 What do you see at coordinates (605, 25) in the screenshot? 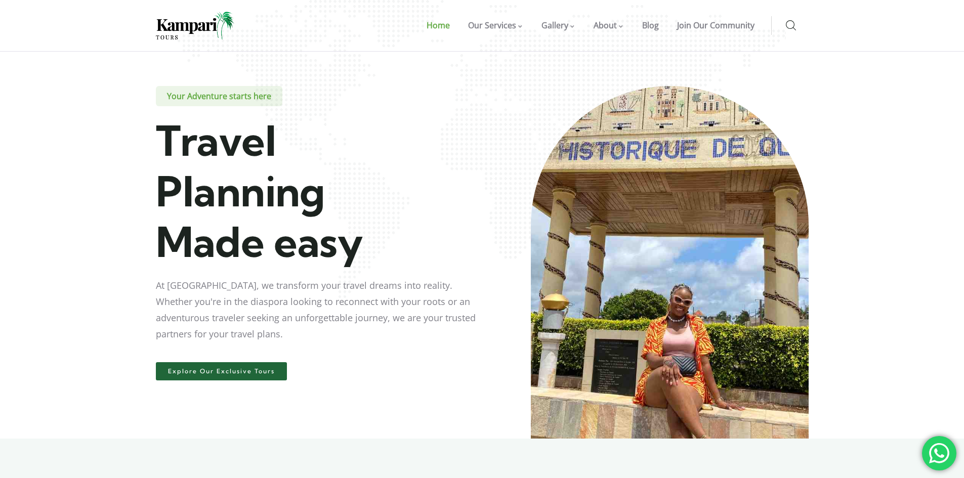
I see `span: About` at bounding box center [605, 25].